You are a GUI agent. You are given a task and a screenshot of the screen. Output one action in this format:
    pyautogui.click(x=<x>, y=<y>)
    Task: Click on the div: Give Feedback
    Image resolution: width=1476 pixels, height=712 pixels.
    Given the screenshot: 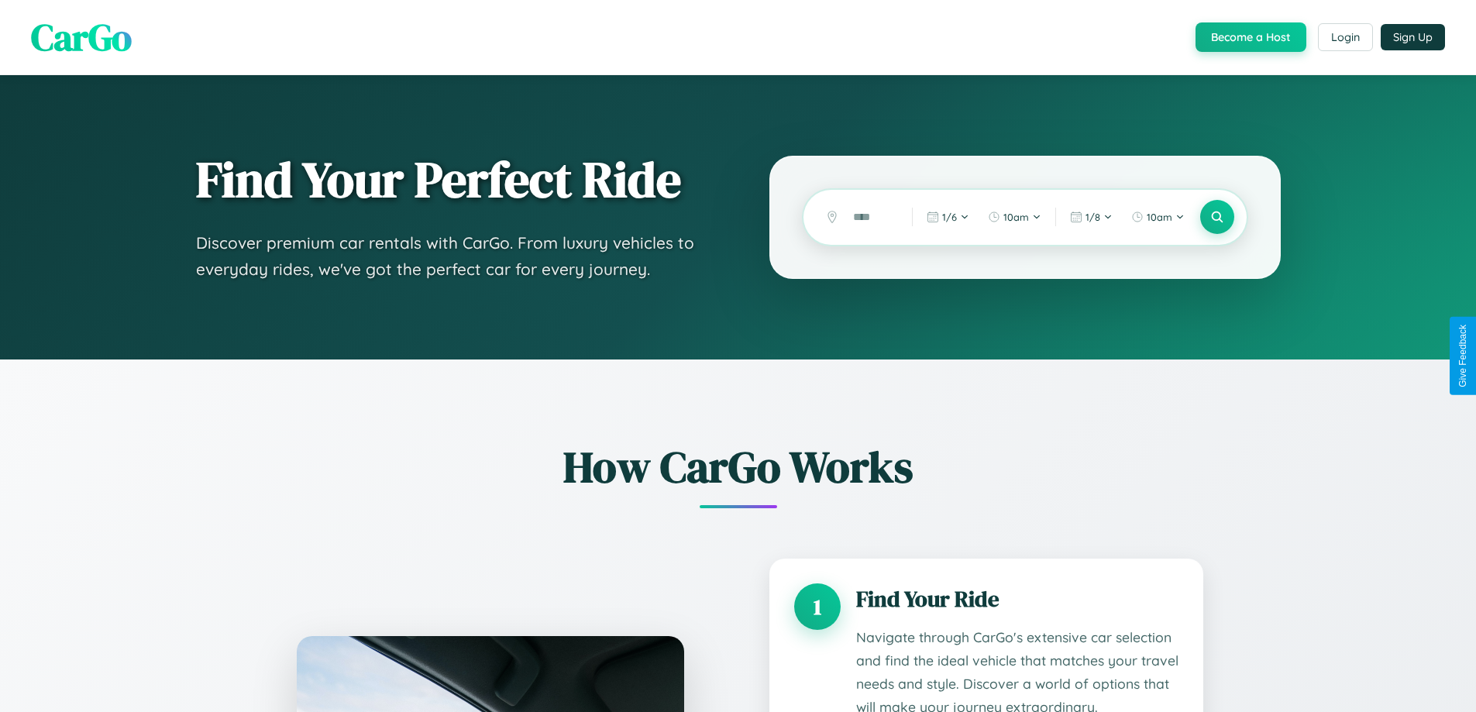 What is the action you would take?
    pyautogui.click(x=1463, y=356)
    